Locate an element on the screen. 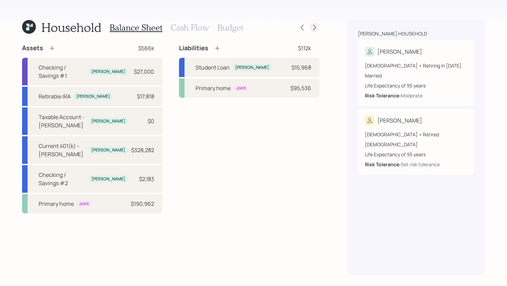 Image resolution: width=507 pixels, height=286 pixels. h1: Household is located at coordinates (71, 27).